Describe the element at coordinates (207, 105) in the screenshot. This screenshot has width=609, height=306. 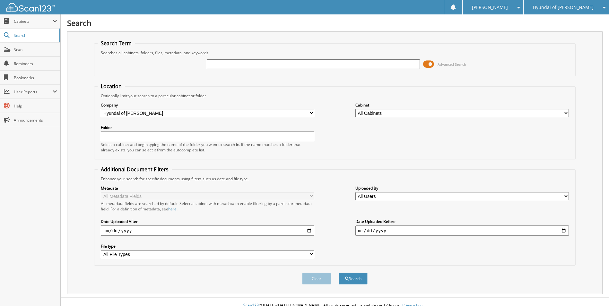
I see `label: Company` at that location.